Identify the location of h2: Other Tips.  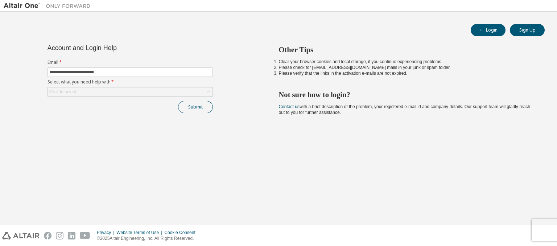
(405, 50).